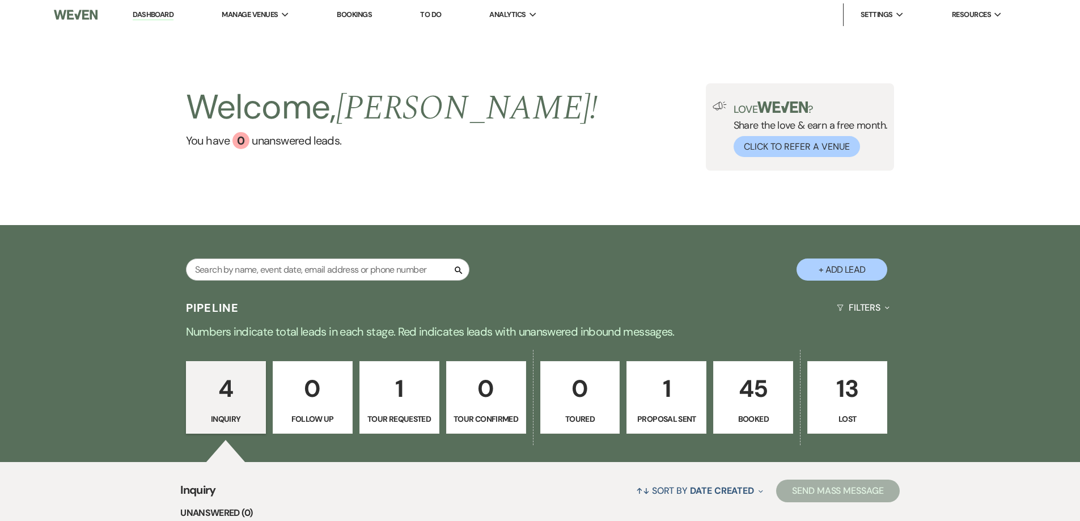 This screenshot has width=1080, height=521. I want to click on p: Lost, so click(847, 419).